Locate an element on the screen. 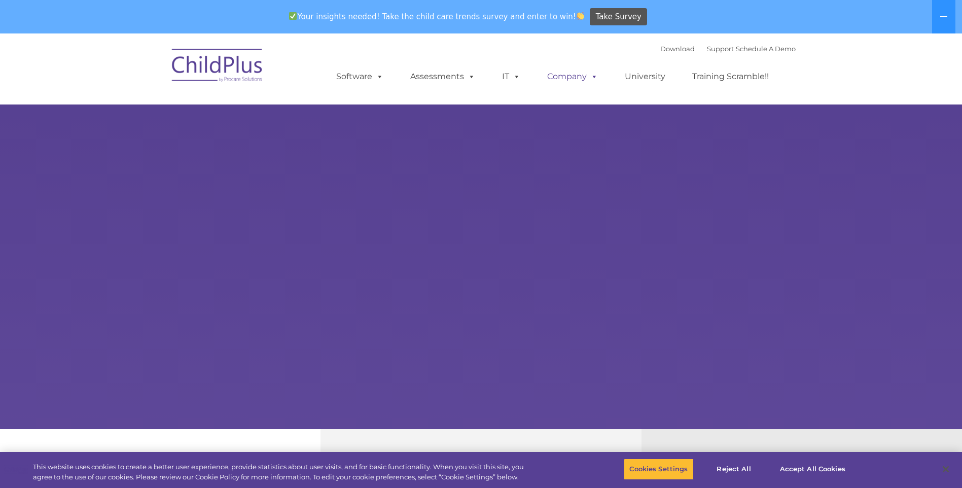  a: Support is located at coordinates (720, 49).